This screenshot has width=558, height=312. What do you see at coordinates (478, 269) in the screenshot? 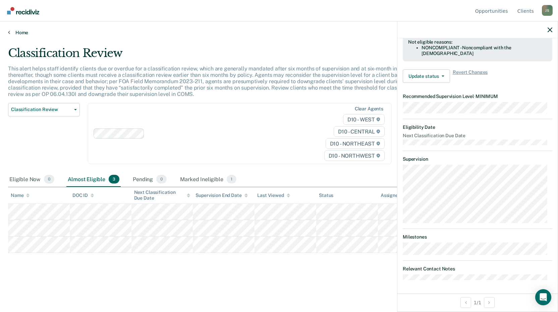
I see `dt: Relevant Contact Notes` at bounding box center [478, 269].